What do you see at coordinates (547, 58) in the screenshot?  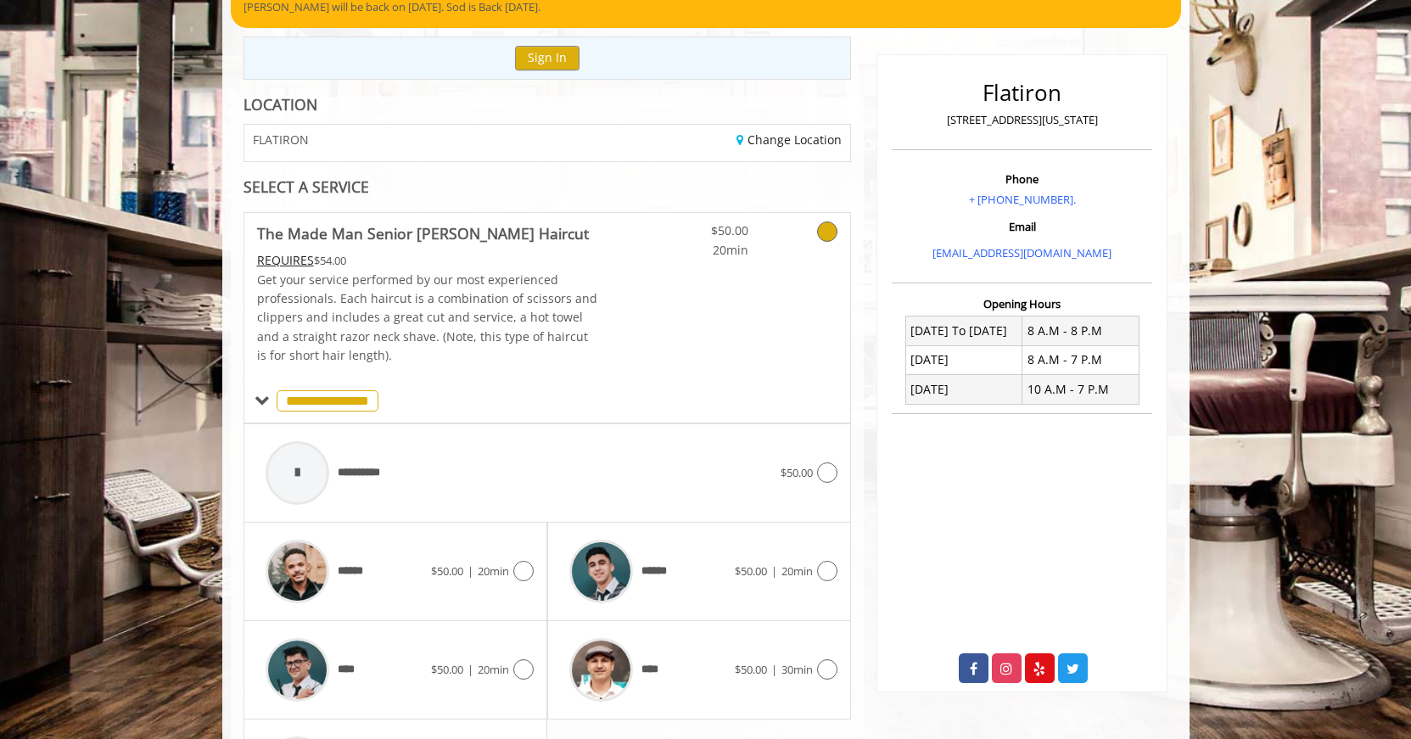 I see `button: Sign In` at bounding box center [547, 58].